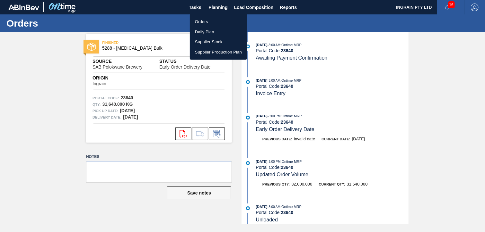  Describe the element at coordinates (218, 42) in the screenshot. I see `li: Supplier Stock` at that location.